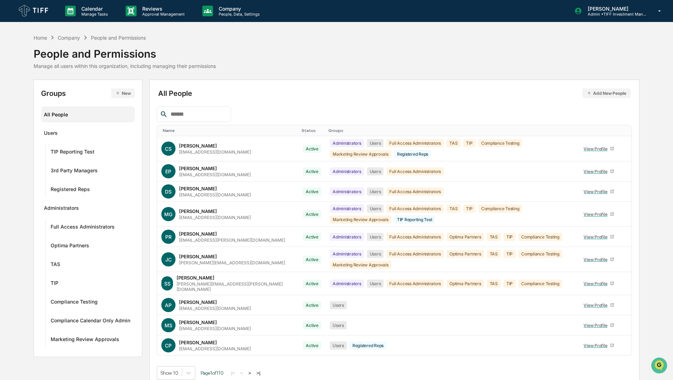  What do you see at coordinates (30, 93) in the screenshot?
I see `span: Preclearance` at bounding box center [30, 93].